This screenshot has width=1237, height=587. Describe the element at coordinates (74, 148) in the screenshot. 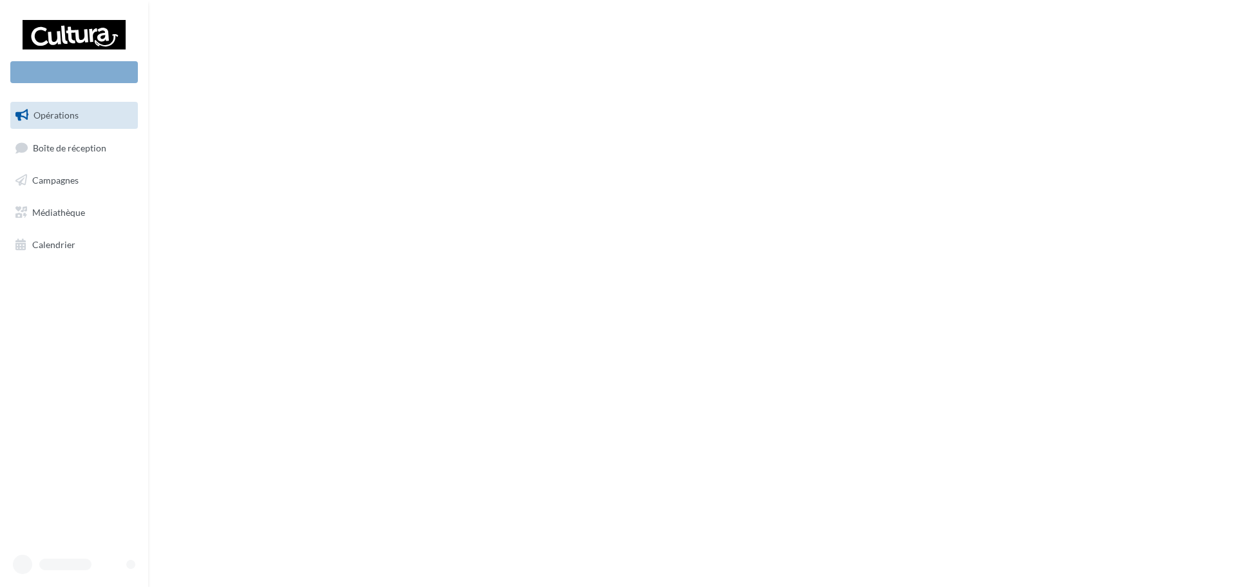

I see `a: Boîte de réception` at that location.